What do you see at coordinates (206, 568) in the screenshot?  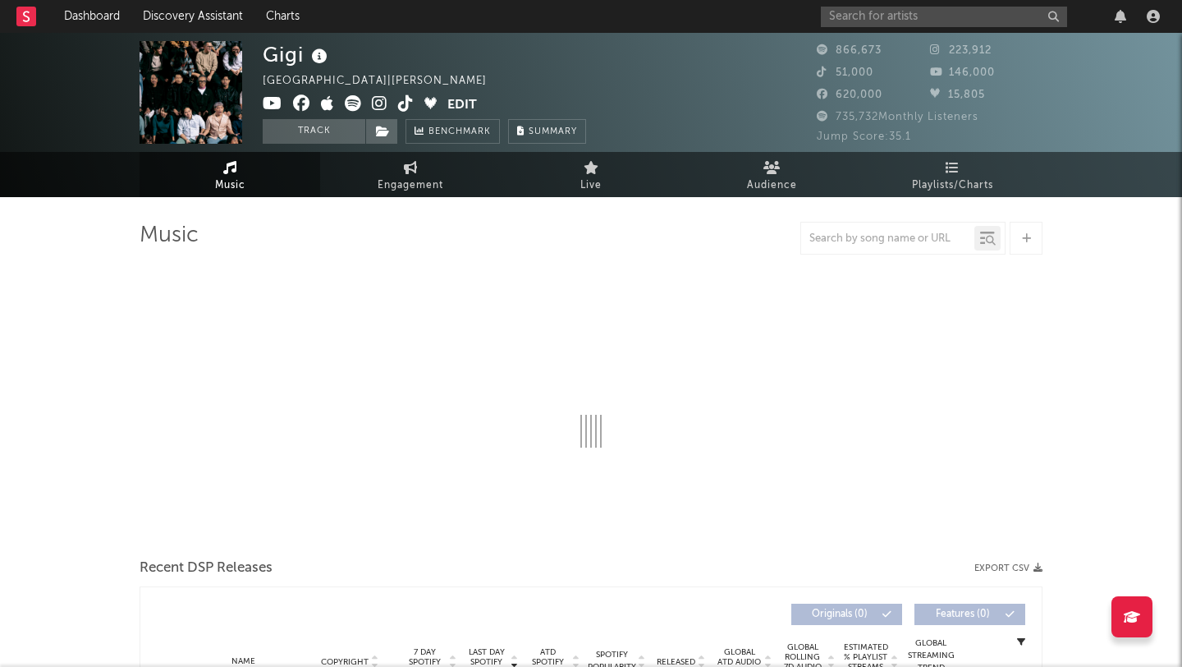 I see `span: Recent DSP Releases` at bounding box center [206, 568].